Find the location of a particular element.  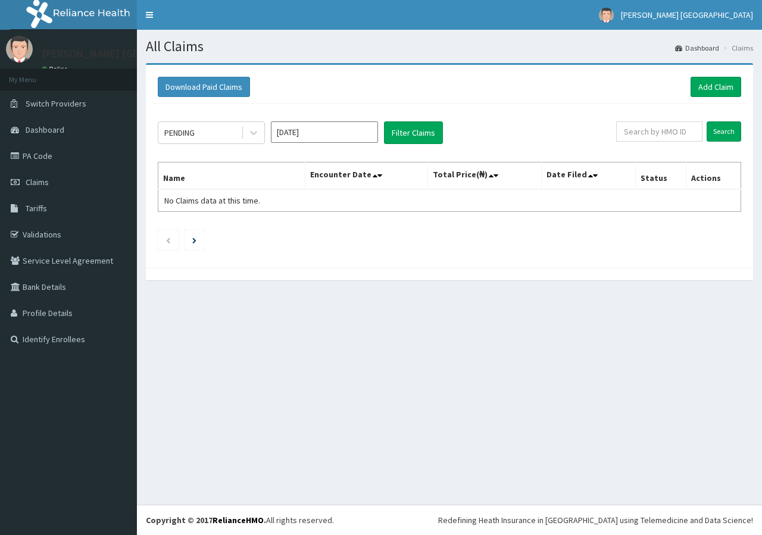

span: Dashboard is located at coordinates (45, 130).